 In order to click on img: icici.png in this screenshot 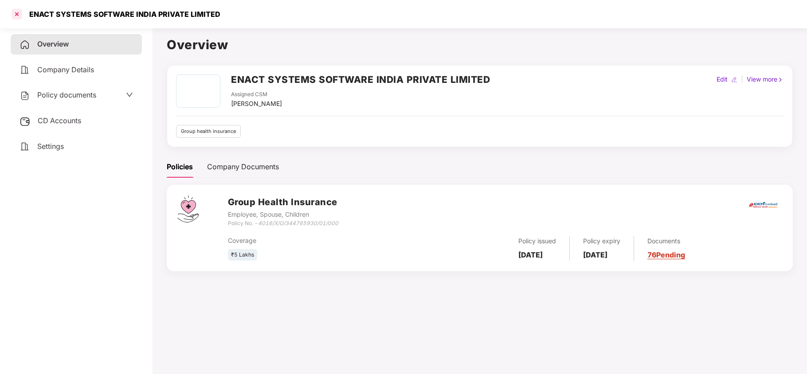, I will do `click(763, 205)`.